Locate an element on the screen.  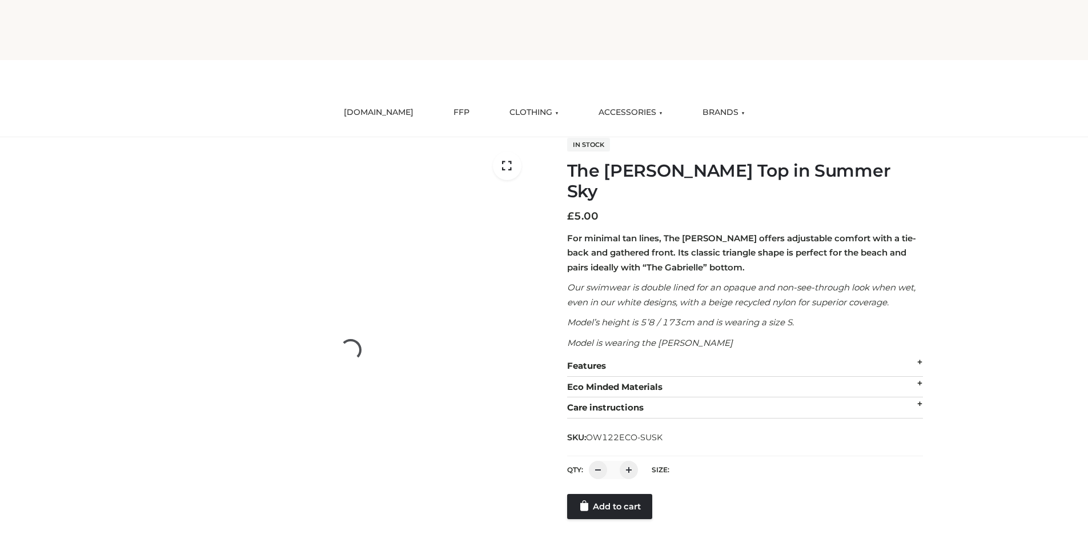
a: CLOTHING is located at coordinates (534, 113).